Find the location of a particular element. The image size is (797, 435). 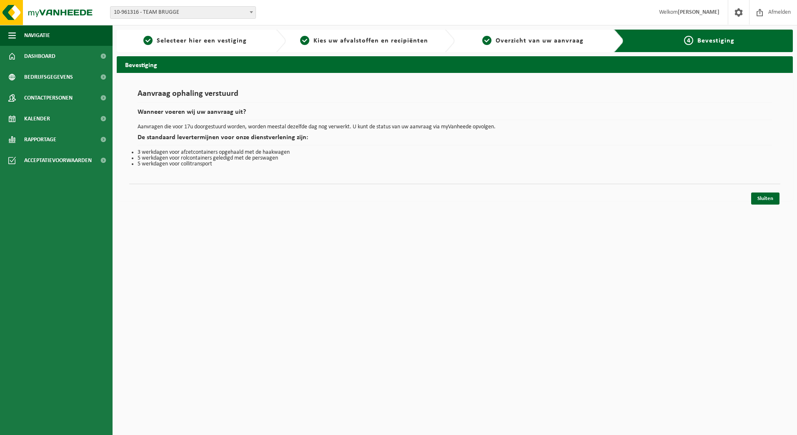

span: Bedrijfsgegevens is located at coordinates (48, 77).